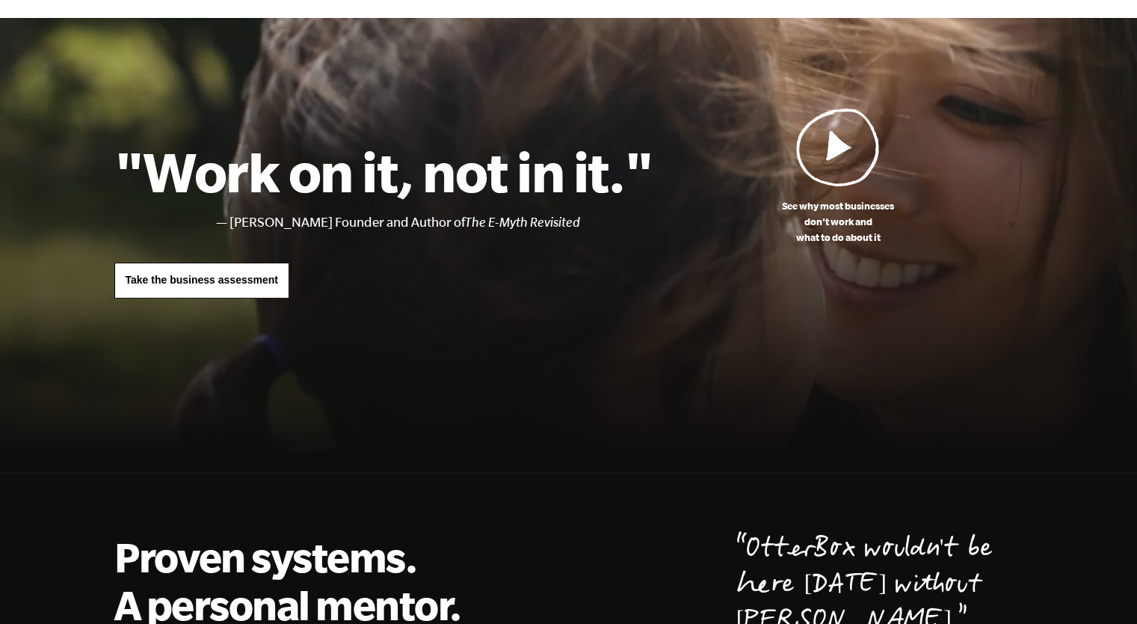 The image size is (1137, 624). I want to click on a: Take the business assessment, so click(202, 280).